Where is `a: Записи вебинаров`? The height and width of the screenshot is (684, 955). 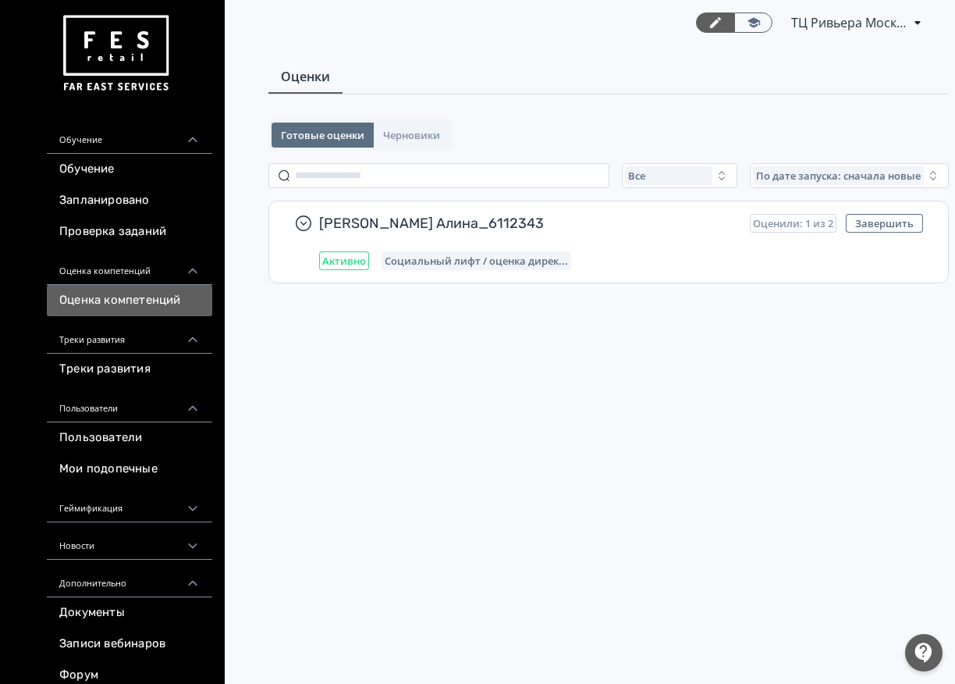
a: Записи вебинаров is located at coordinates (130, 644).